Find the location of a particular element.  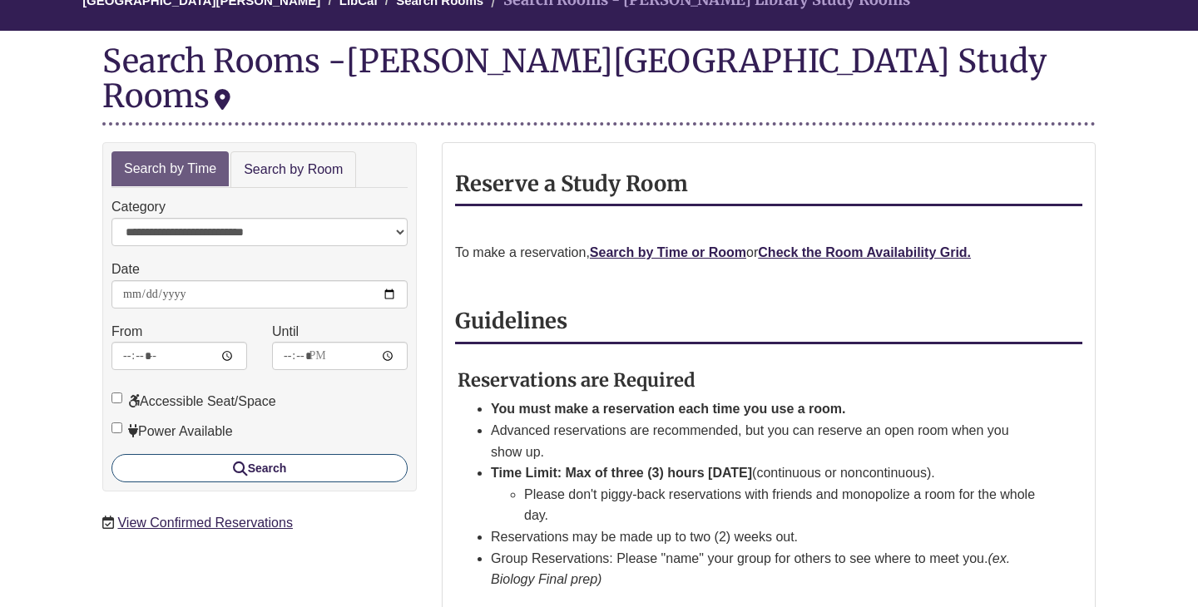

button: Search is located at coordinates (260, 468).